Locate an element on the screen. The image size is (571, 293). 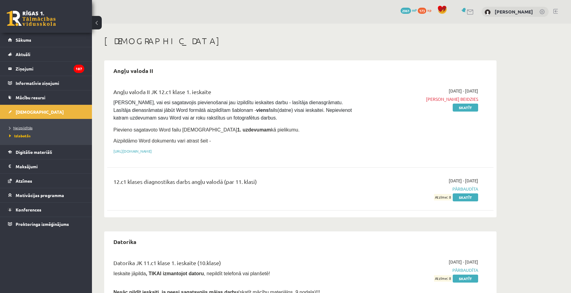
span: Izlabotās is located at coordinates (20, 136).